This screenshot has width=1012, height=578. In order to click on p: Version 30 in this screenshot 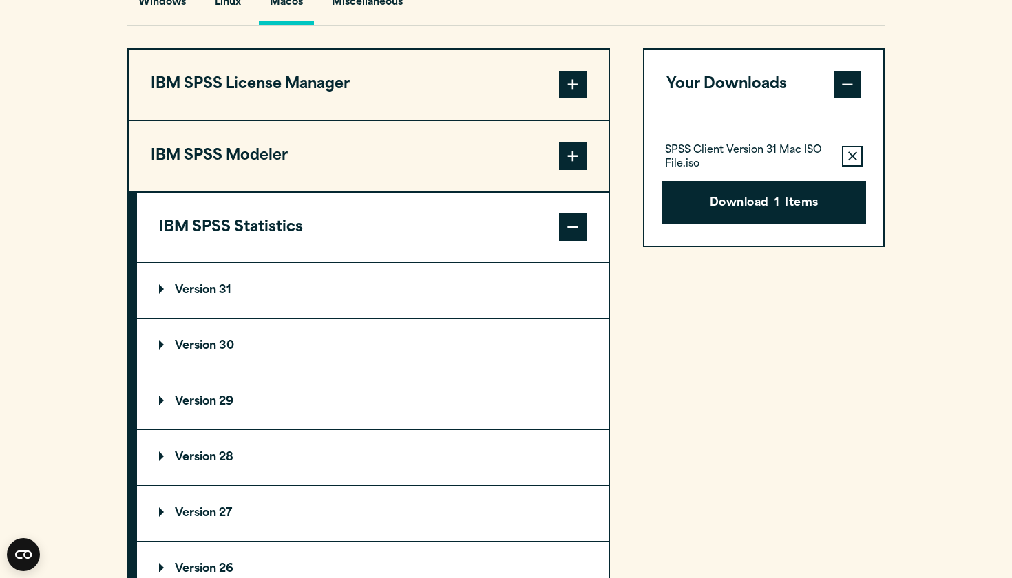, I will do `click(196, 346)`.